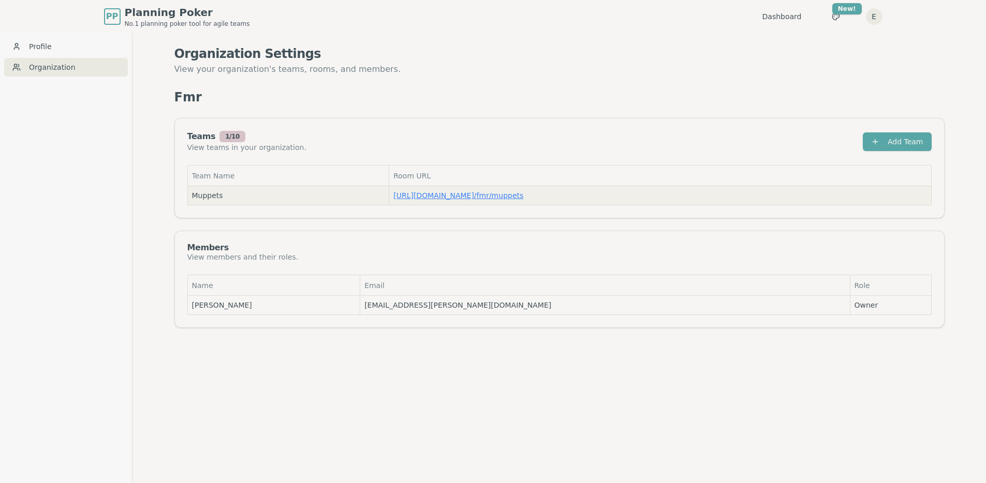 The height and width of the screenshot is (483, 986). Describe the element at coordinates (891, 305) in the screenshot. I see `span: Owner` at that location.